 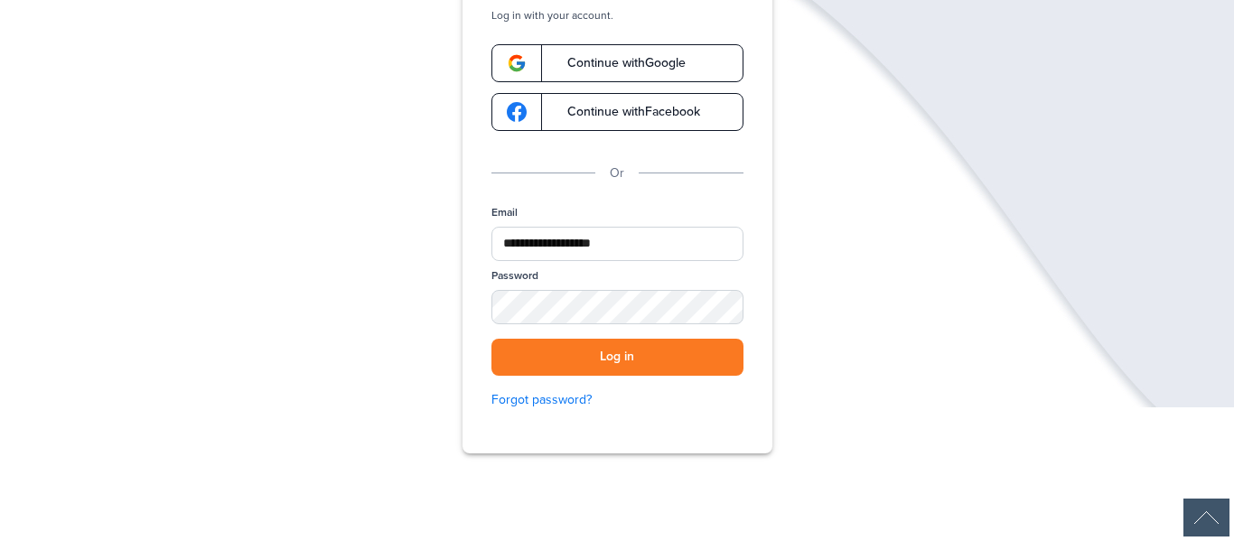 What do you see at coordinates (617, 357) in the screenshot?
I see `button: Log in` at bounding box center [617, 357].